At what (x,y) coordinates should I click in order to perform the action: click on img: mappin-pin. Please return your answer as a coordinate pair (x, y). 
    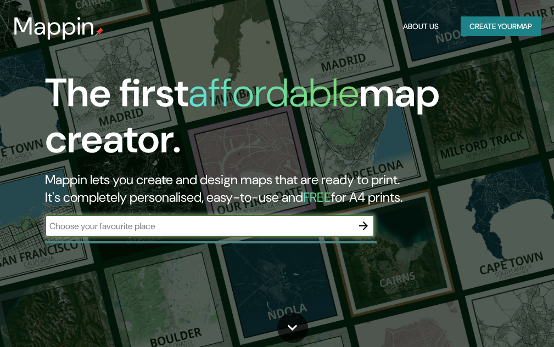
    Looking at the image, I should click on (99, 32).